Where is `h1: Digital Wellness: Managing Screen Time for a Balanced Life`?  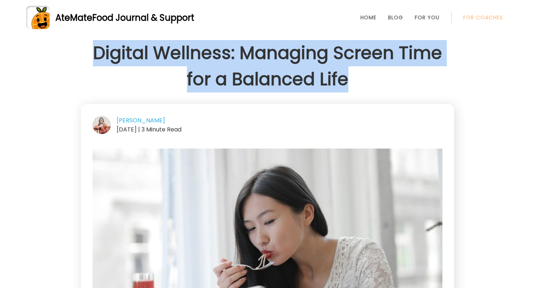
h1: Digital Wellness: Managing Screen Time for a Balanced Life is located at coordinates (268, 66).